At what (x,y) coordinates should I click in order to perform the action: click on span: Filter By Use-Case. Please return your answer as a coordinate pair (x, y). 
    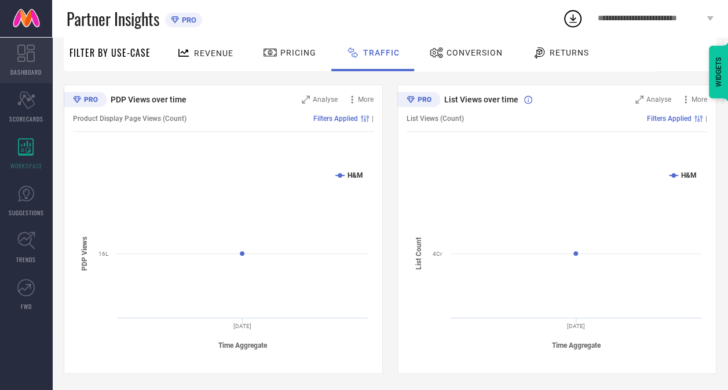
    Looking at the image, I should click on (110, 53).